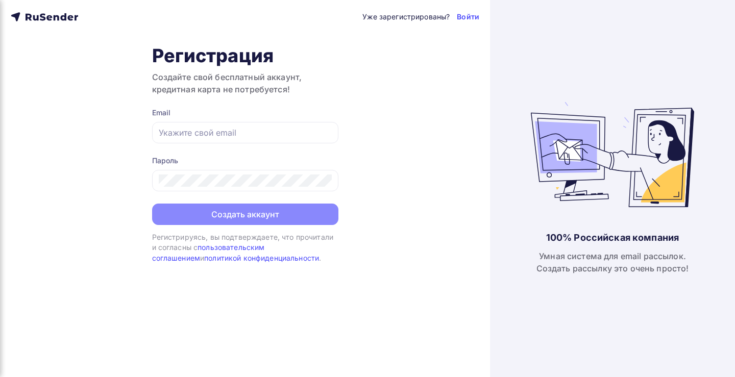 This screenshot has width=735, height=377. Describe the element at coordinates (245, 248) in the screenshot. I see `div: Регистрируясь, вы подтверждаете, что прочитали и согласны с и .` at that location.